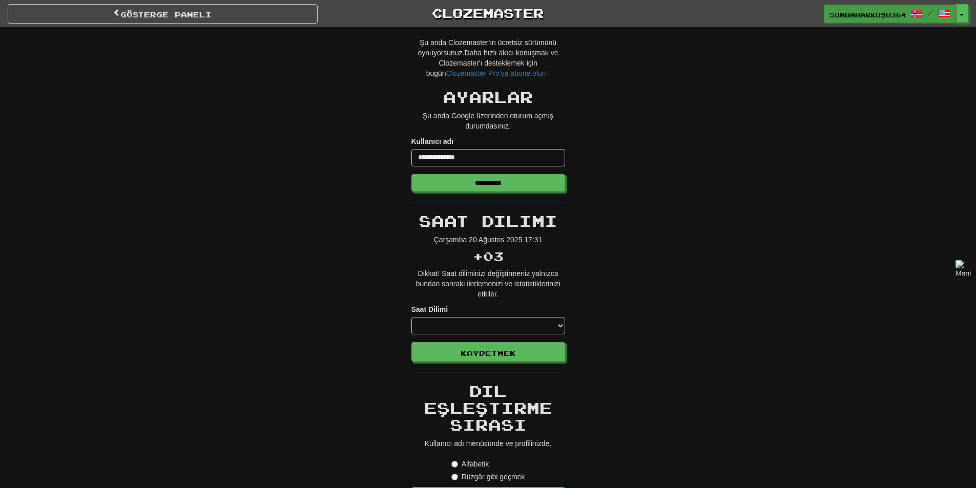 The image size is (976, 488). I want to click on font: Dil Eşleştirme Sırası, so click(488, 408).